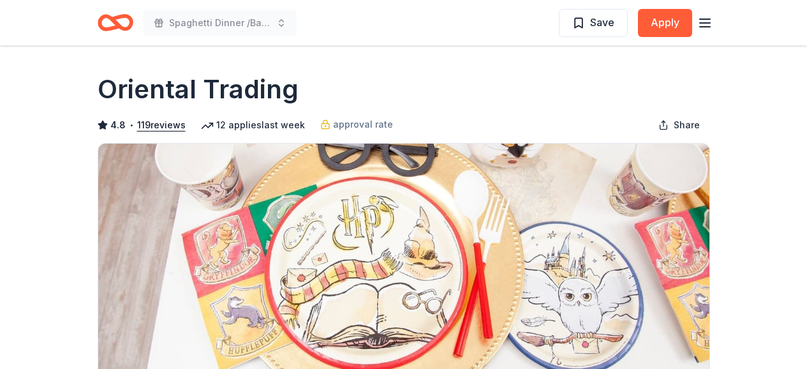 This screenshot has width=807, height=369. I want to click on button: 119reviews, so click(161, 125).